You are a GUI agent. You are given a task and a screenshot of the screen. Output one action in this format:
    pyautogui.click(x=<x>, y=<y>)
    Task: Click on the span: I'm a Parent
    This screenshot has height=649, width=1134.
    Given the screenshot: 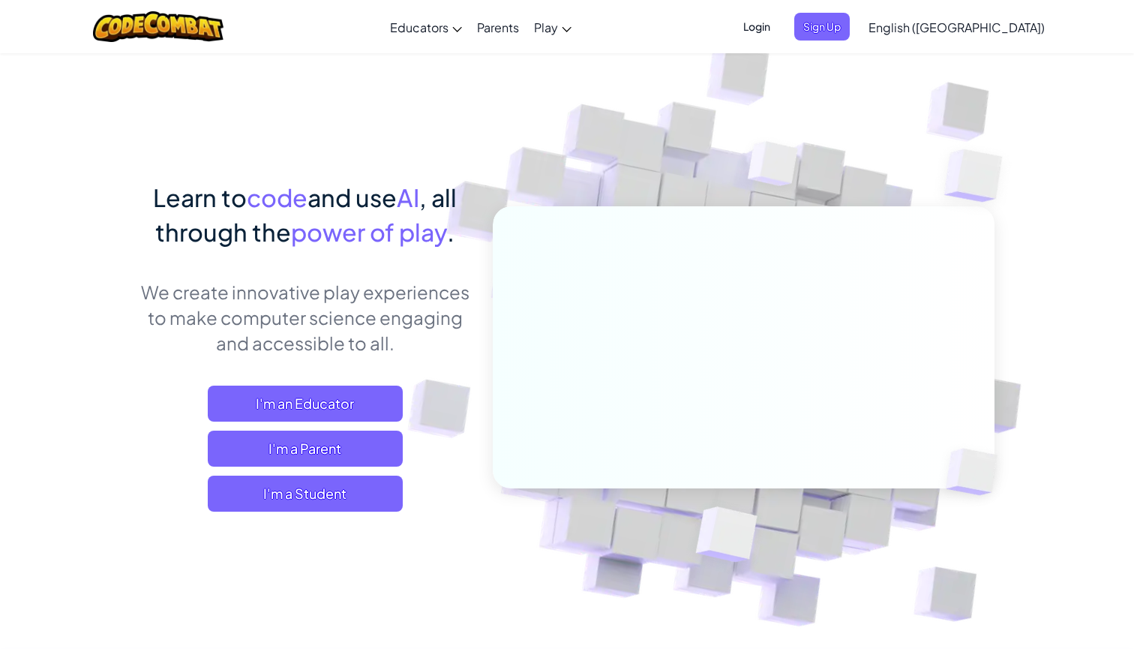 What is the action you would take?
    pyautogui.click(x=305, y=448)
    